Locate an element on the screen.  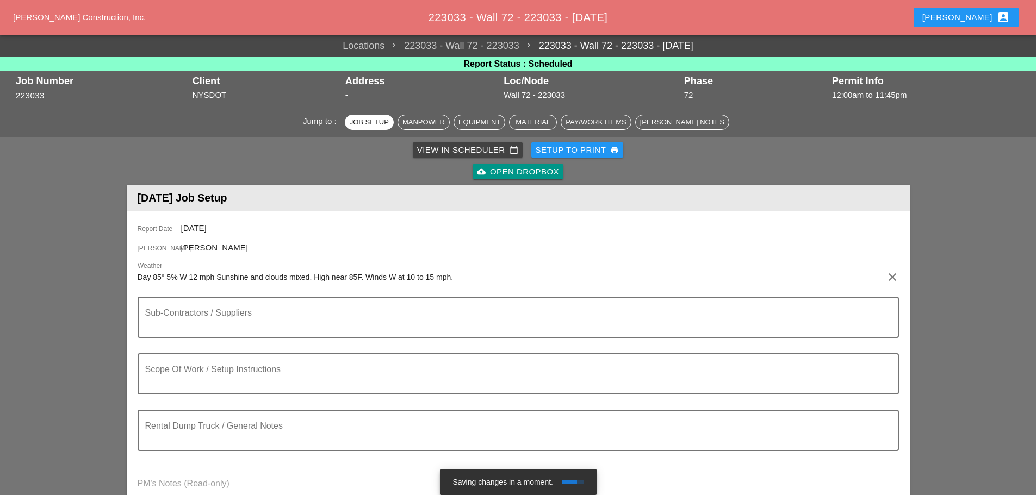
div: Address is located at coordinates (421, 81).